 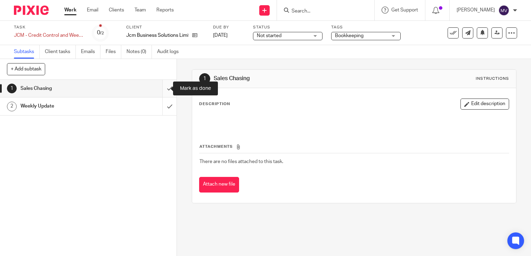 What do you see at coordinates (27, 52) in the screenshot?
I see `a: Subtasks` at bounding box center [27, 52].